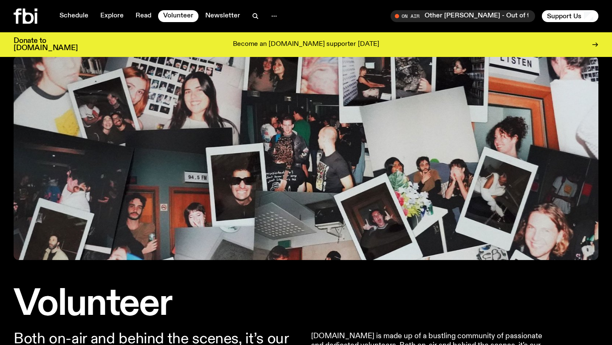 This screenshot has height=345, width=612. I want to click on a: Read, so click(143, 16).